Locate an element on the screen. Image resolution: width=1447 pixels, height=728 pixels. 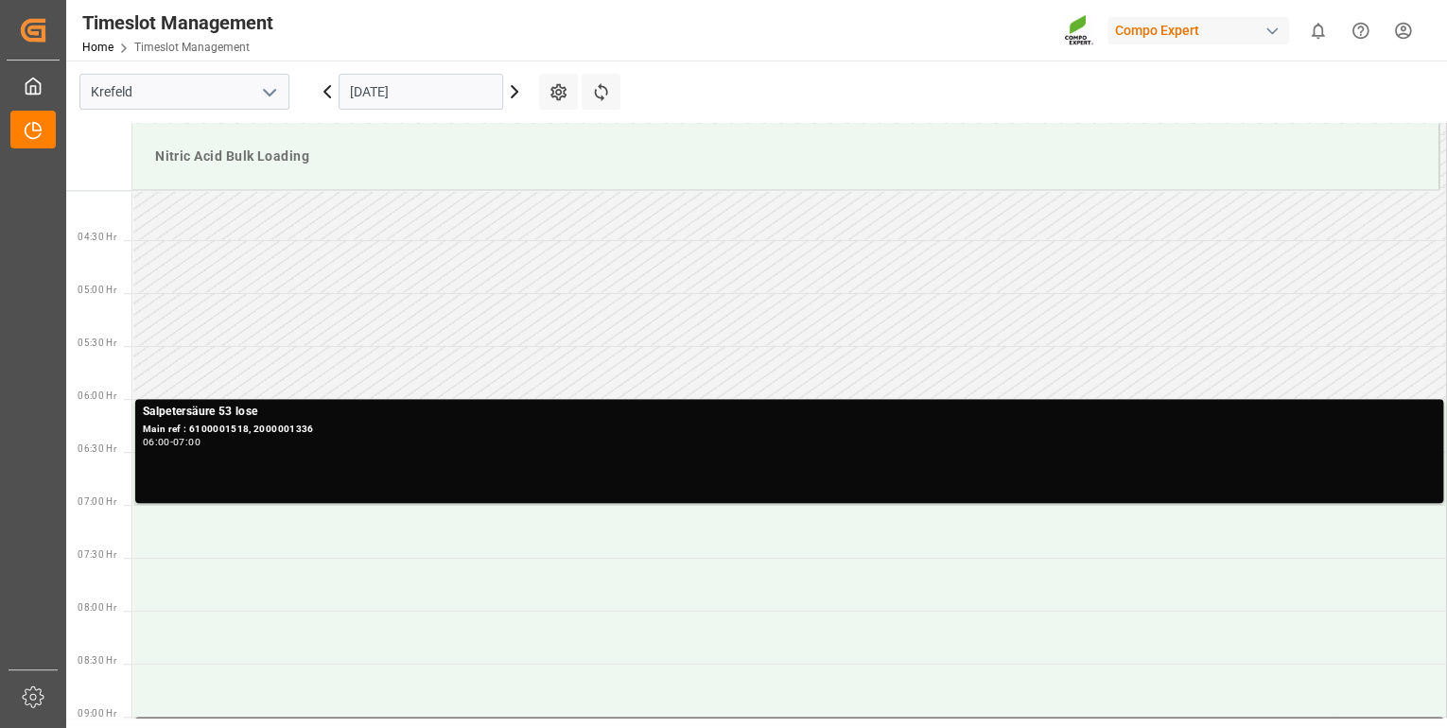
button: Help Center is located at coordinates (1360, 30).